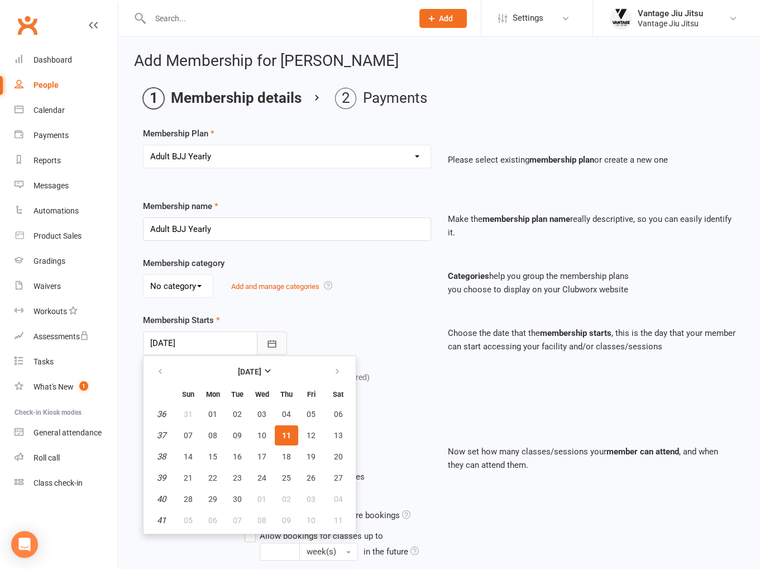 This screenshot has width=760, height=569. Describe the element at coordinates (66, 211) in the screenshot. I see `a: Automations` at that location.